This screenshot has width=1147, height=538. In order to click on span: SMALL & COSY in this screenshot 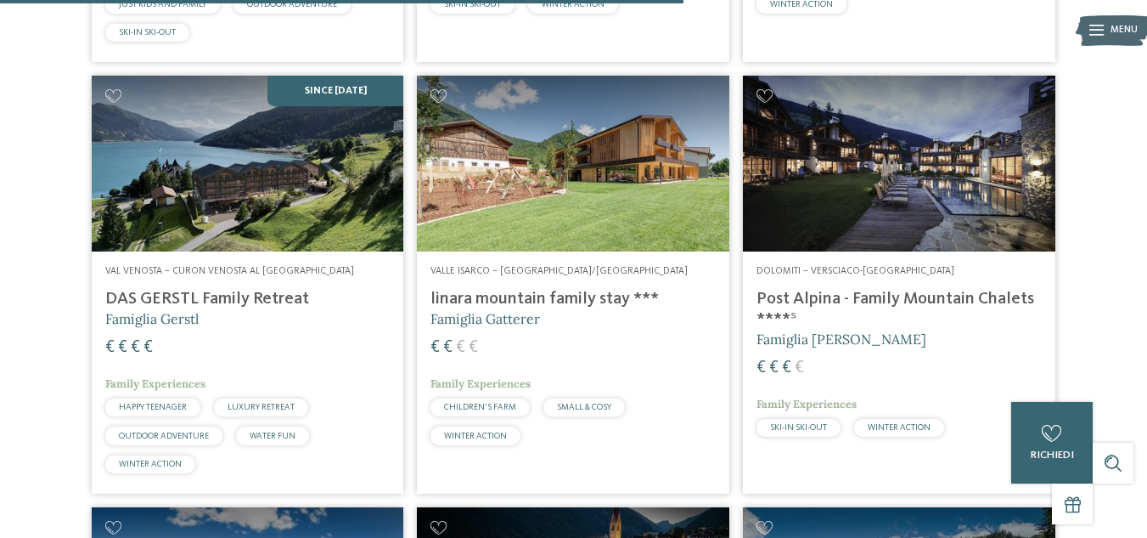, I will do `click(584, 407)`.